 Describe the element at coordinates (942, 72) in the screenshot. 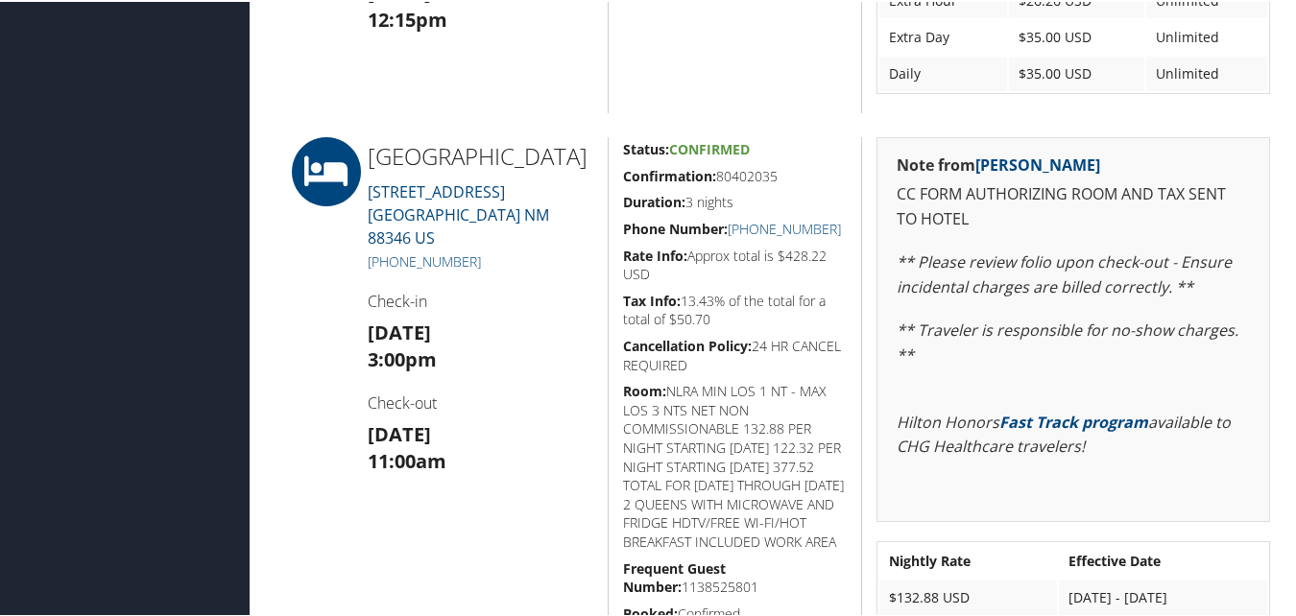

I see `td: Daily` at that location.